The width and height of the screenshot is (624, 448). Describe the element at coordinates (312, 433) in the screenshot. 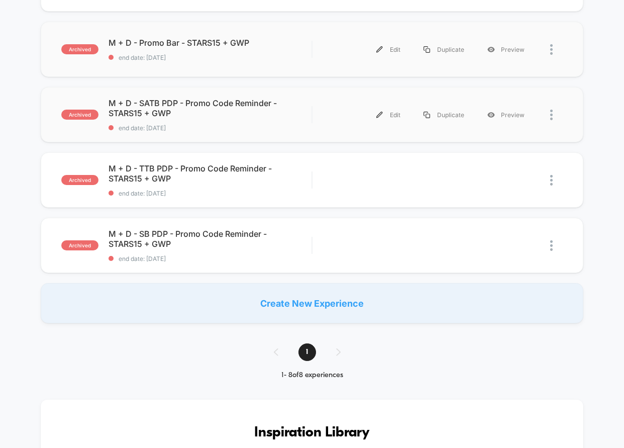

I see `h3: Inspiration Library` at that location.